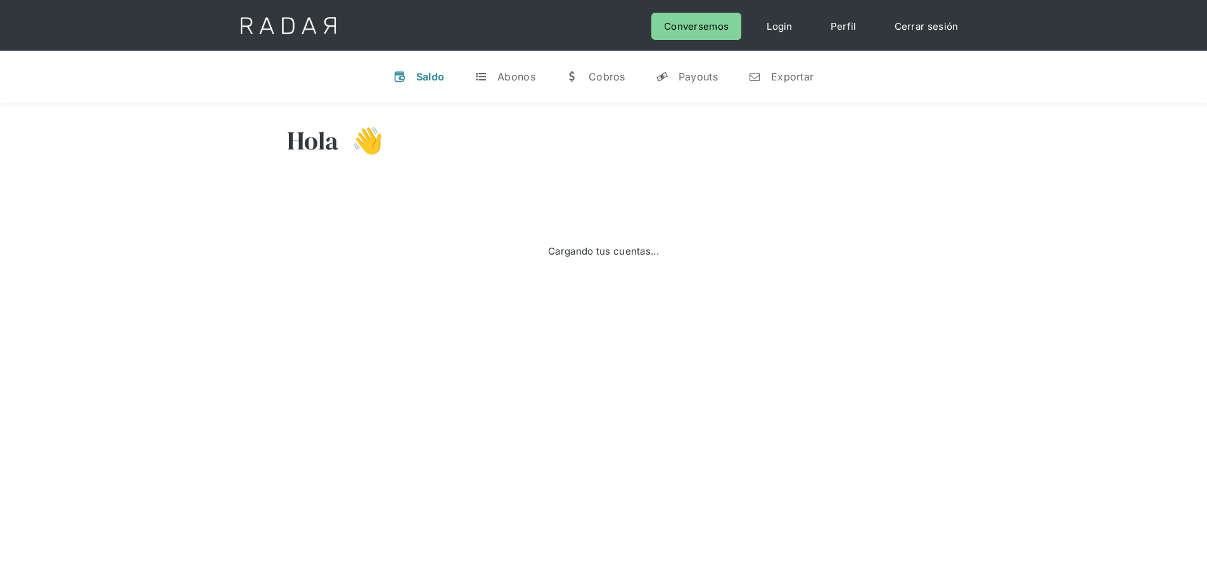 The width and height of the screenshot is (1207, 577). I want to click on div: Abonos, so click(517, 77).